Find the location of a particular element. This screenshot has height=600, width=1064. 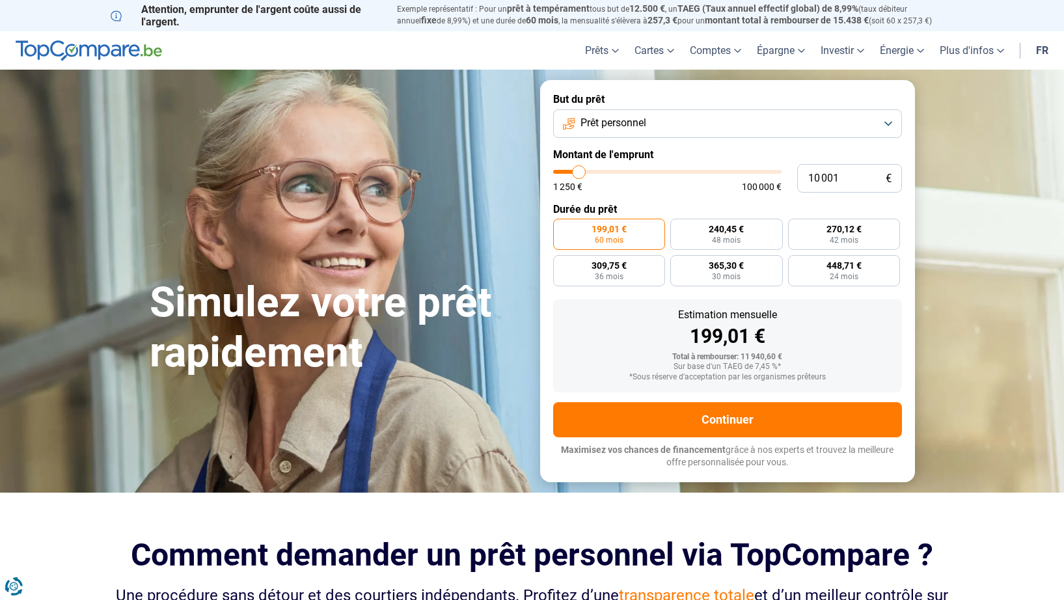

h2: Comment demander un prêt personnel via TopCompare ? is located at coordinates (532, 554).